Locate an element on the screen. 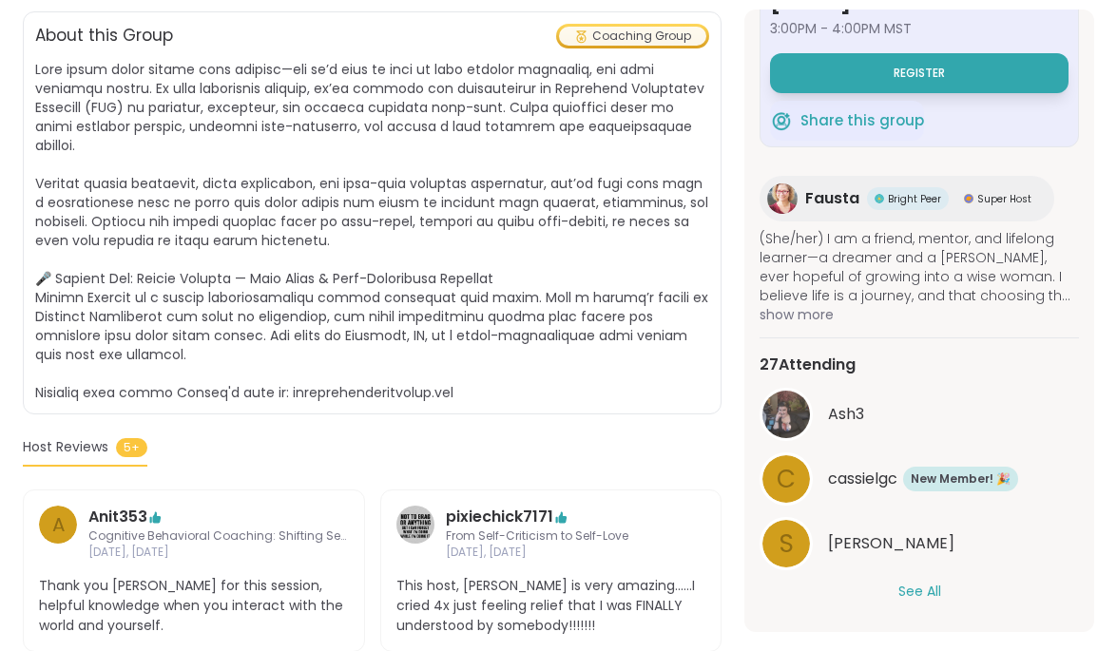 Image resolution: width=1117 pixels, height=651 pixels. span: Bright Peer is located at coordinates (914, 199).